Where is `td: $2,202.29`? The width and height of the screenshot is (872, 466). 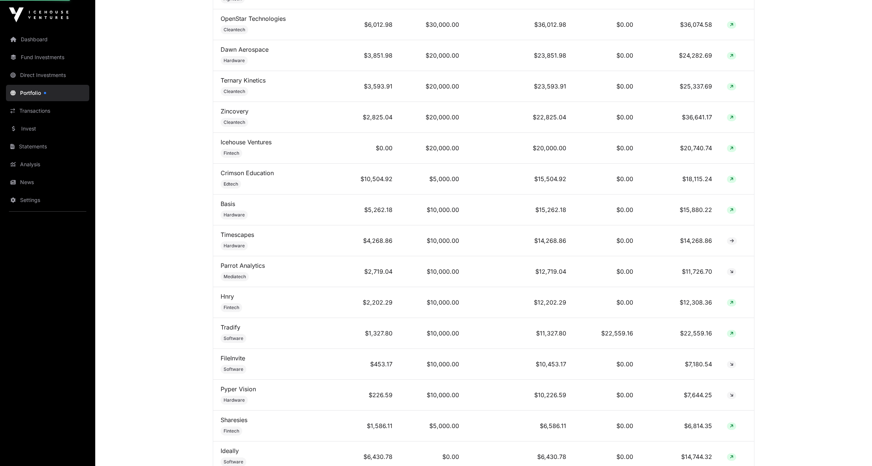 td: $2,202.29 is located at coordinates (367, 302).